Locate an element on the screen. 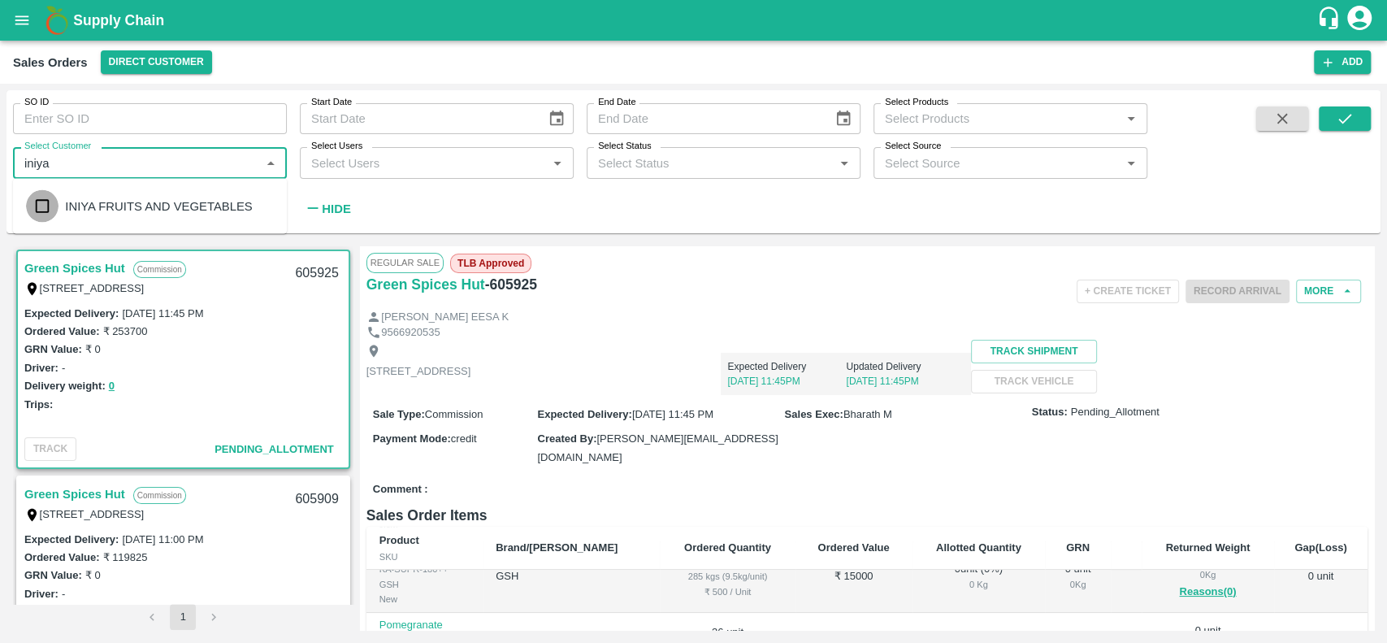 This screenshot has height=643, width=1387. input: Enter SO ID is located at coordinates (149, 119).